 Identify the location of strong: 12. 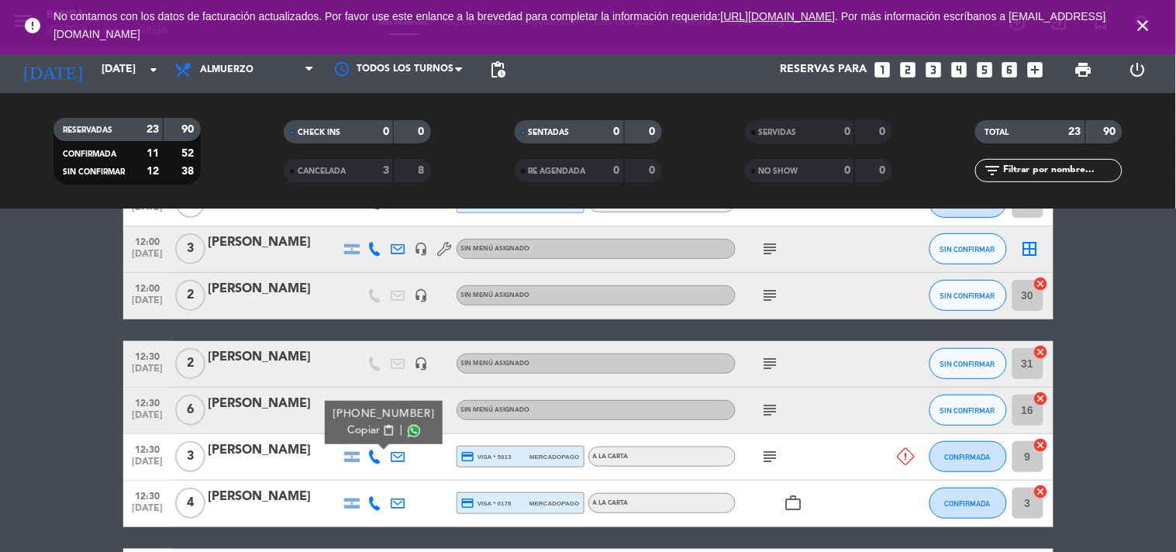
(153, 171).